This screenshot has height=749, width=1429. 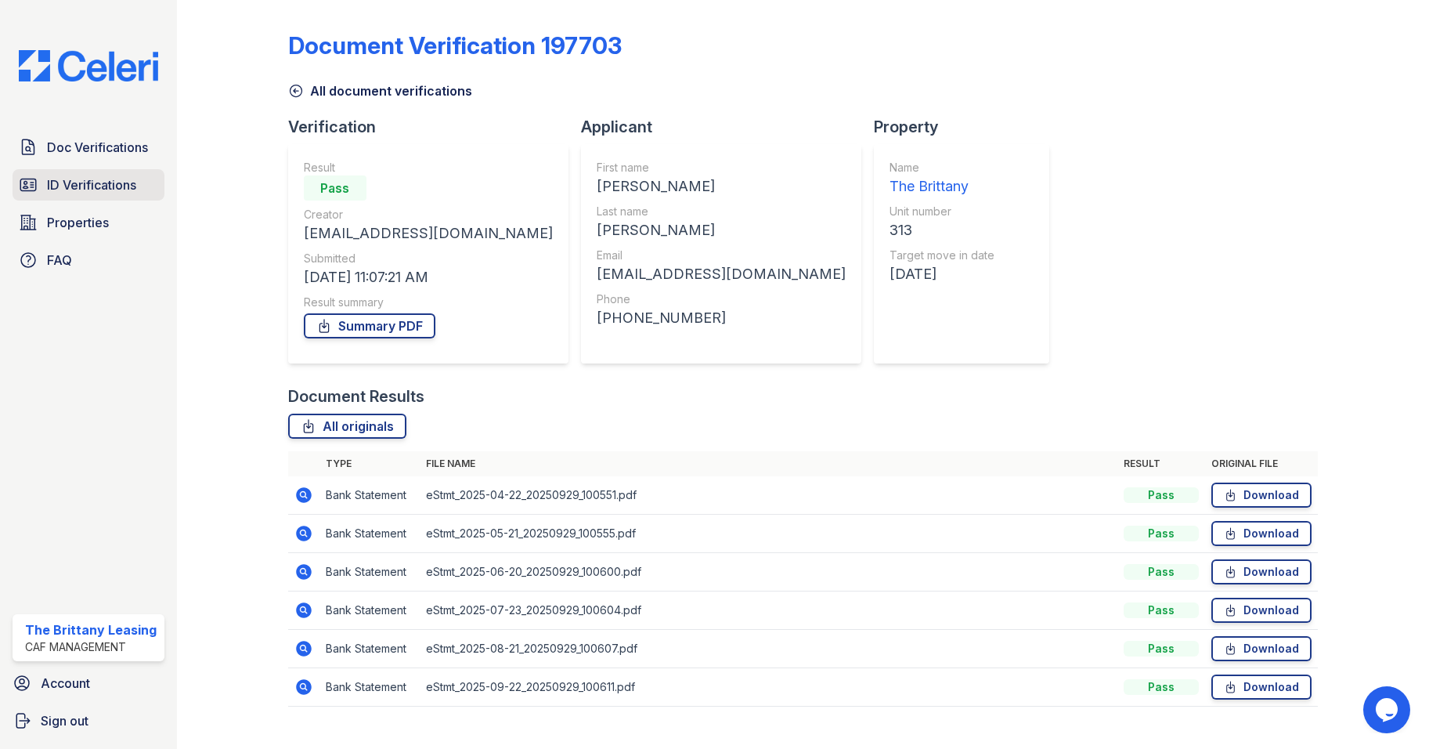 I want to click on div: Document Verification 197703, so click(x=455, y=45).